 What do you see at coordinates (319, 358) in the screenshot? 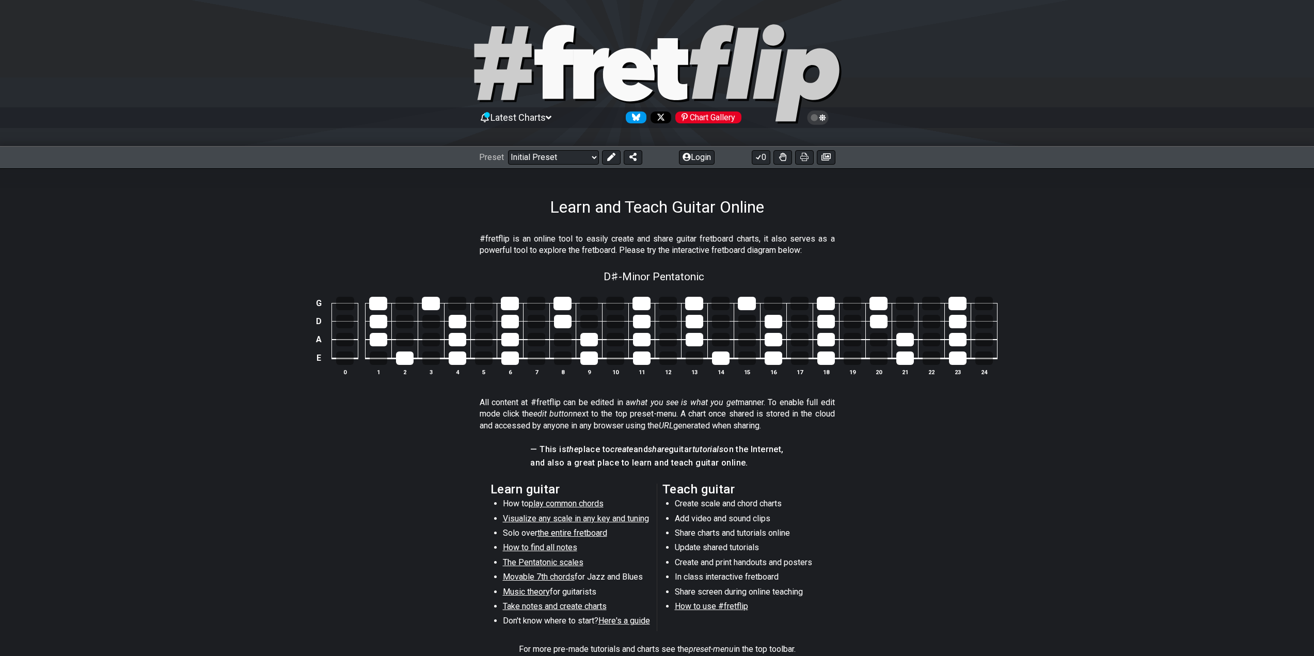
I see `td: E` at bounding box center [319, 358].